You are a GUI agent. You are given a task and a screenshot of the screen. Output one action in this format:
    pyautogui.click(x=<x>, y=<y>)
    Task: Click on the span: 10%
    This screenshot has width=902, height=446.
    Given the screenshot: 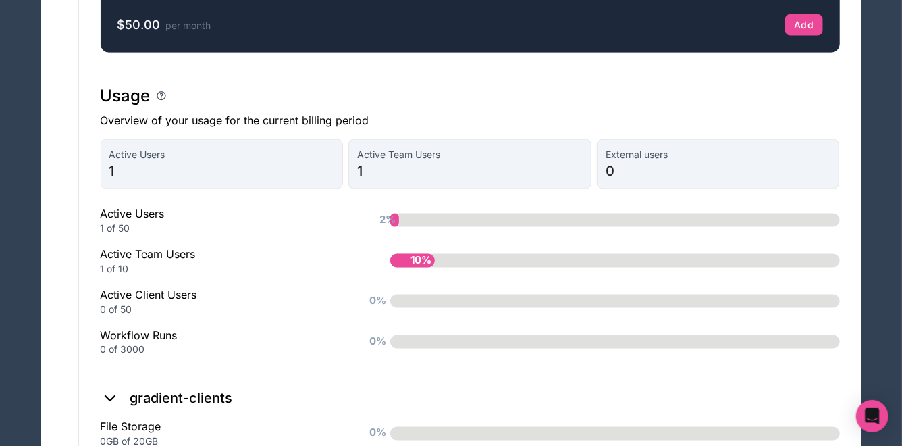 What is the action you would take?
    pyautogui.click(x=421, y=260)
    